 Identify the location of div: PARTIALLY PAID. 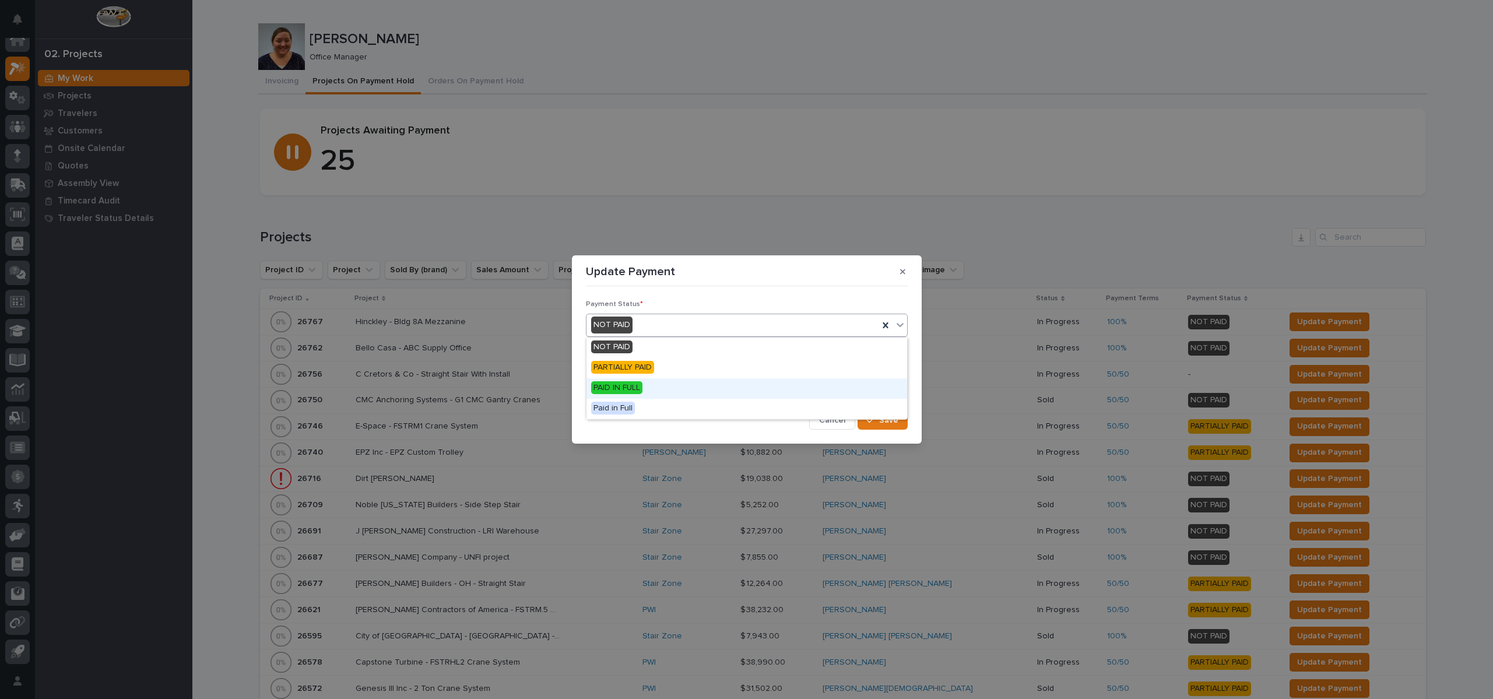
(747, 368).